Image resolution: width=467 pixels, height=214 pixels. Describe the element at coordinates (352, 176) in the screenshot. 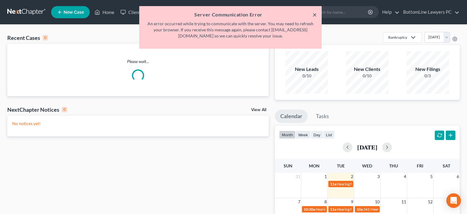

I see `span: 2` at that location.